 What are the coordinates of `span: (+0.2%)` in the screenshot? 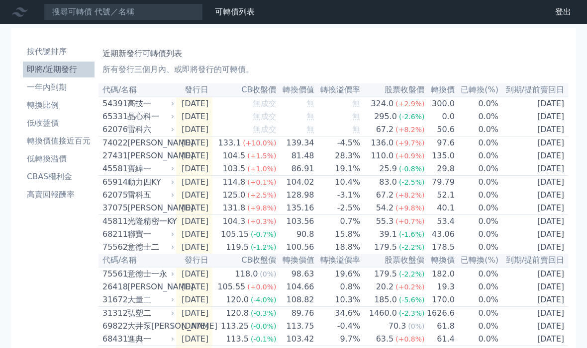 It's located at (410, 287).